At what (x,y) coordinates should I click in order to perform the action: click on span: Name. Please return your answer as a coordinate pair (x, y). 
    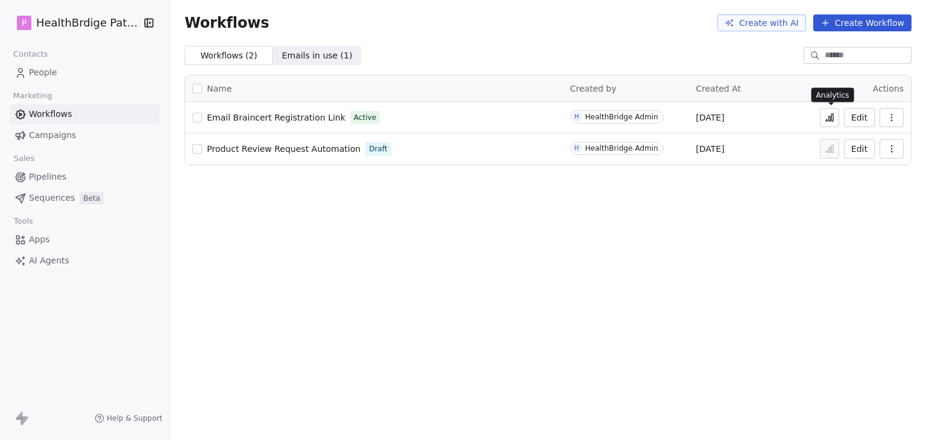
    Looking at the image, I should click on (219, 89).